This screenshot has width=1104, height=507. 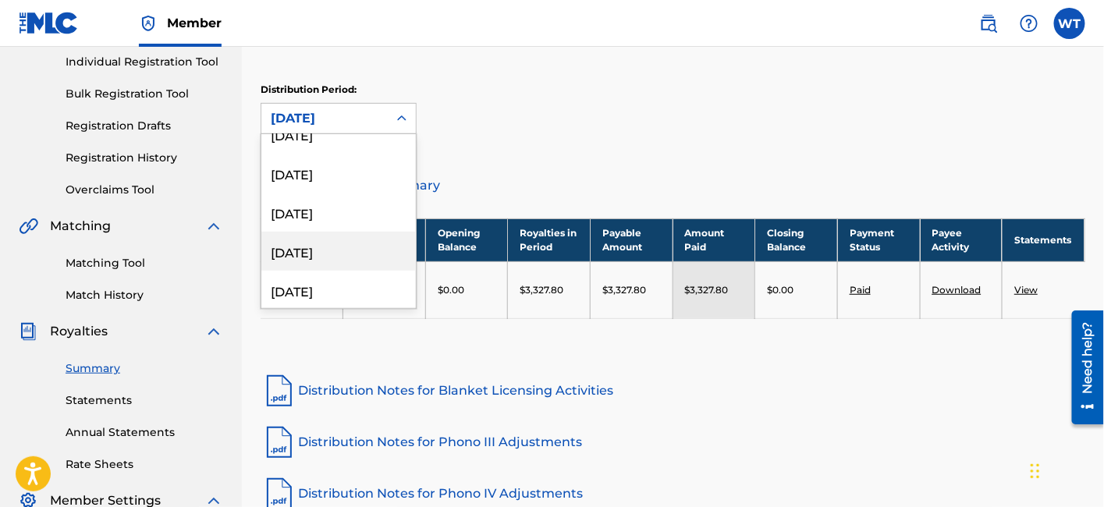 I want to click on a: Public Search, so click(x=989, y=23).